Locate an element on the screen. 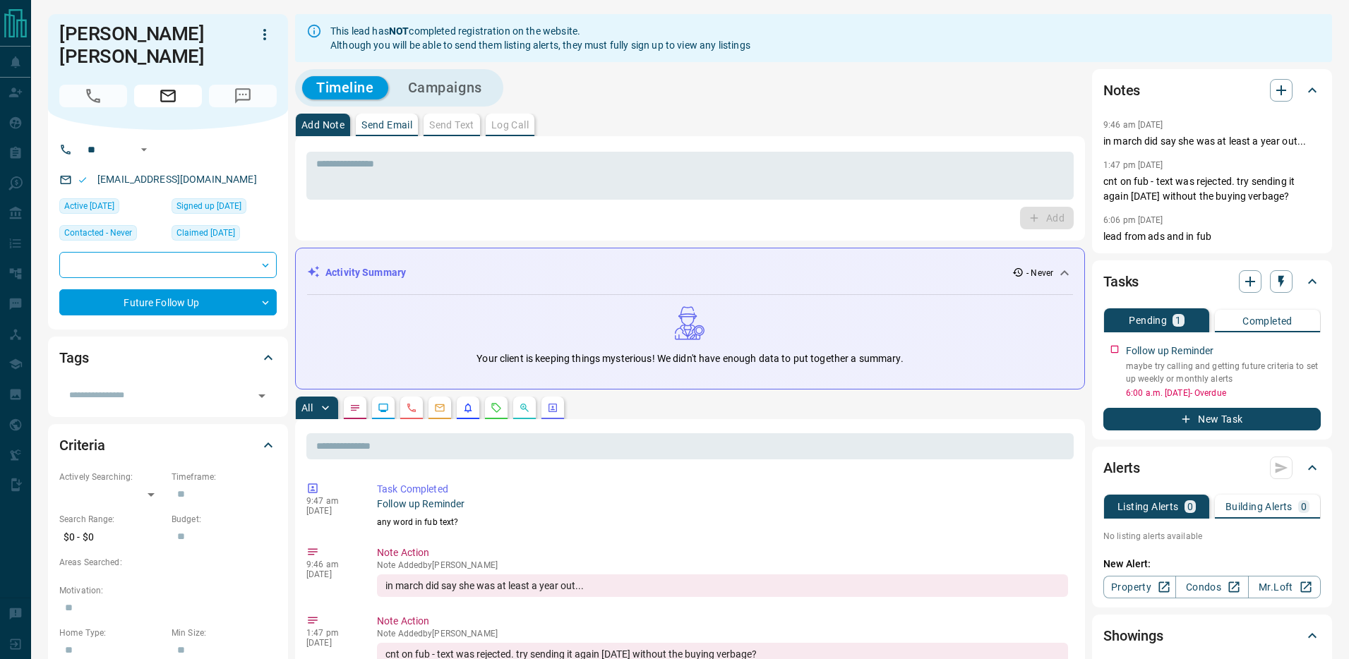  p: Timeframe: is located at coordinates (224, 477).